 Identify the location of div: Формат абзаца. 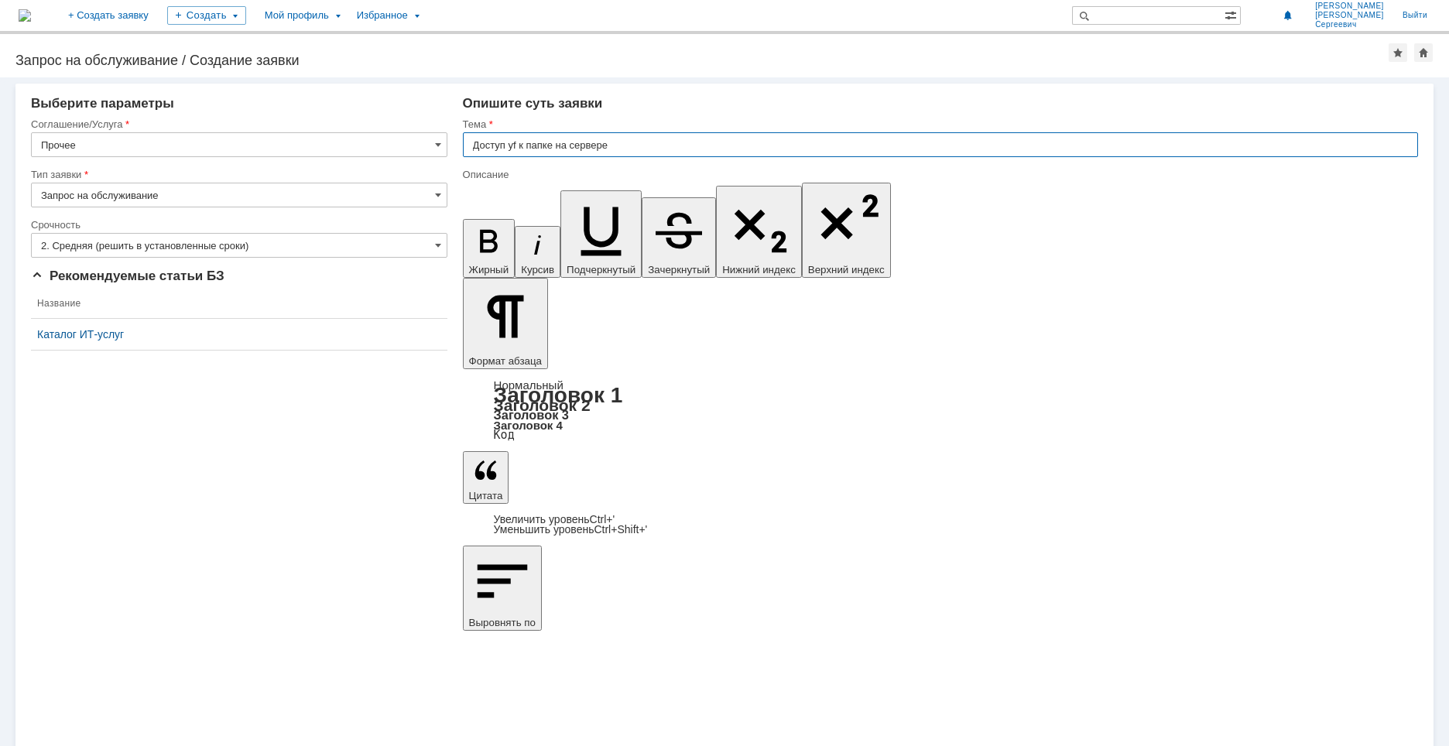
(941, 410).